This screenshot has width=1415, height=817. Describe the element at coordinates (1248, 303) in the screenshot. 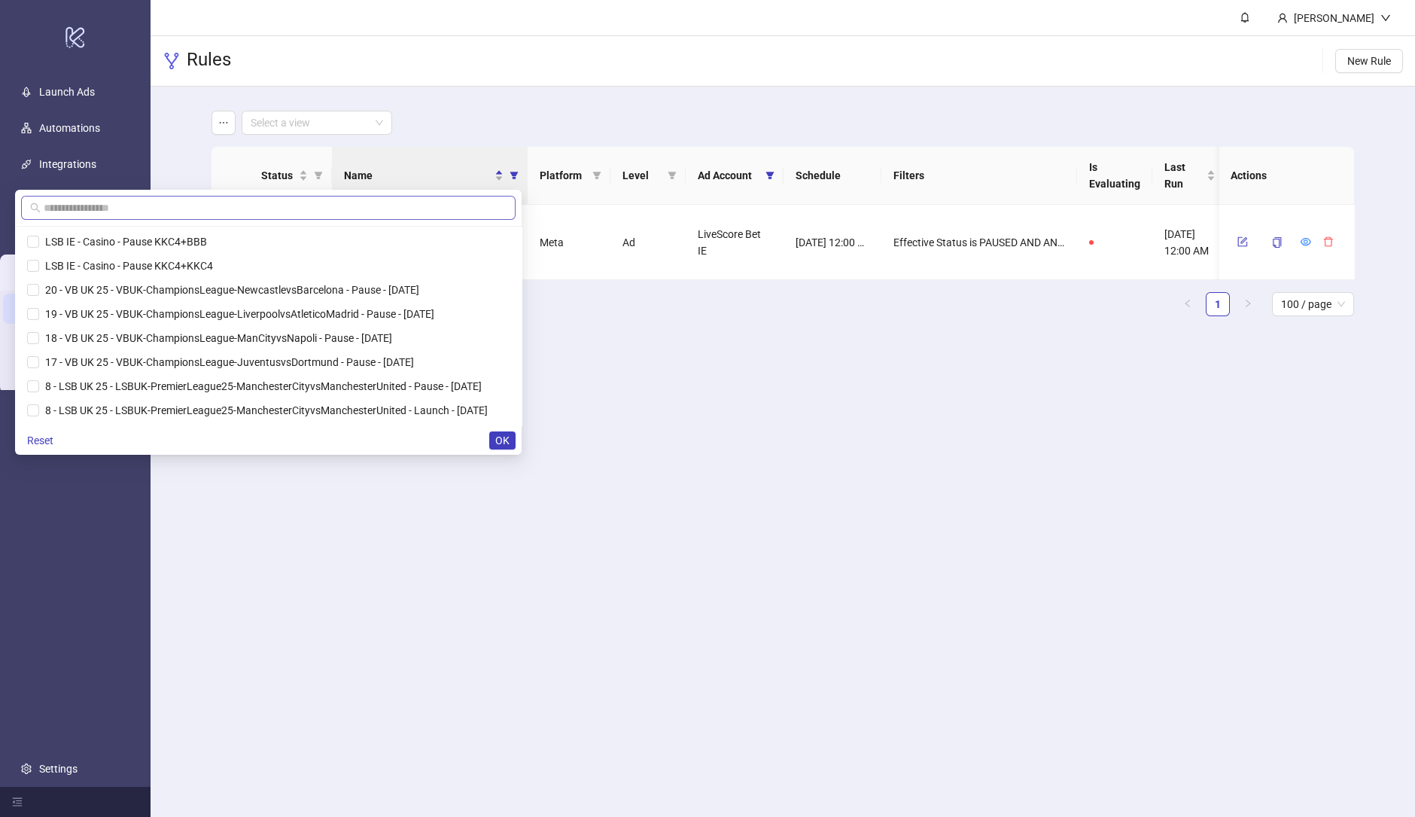

I see `span: right` at that location.